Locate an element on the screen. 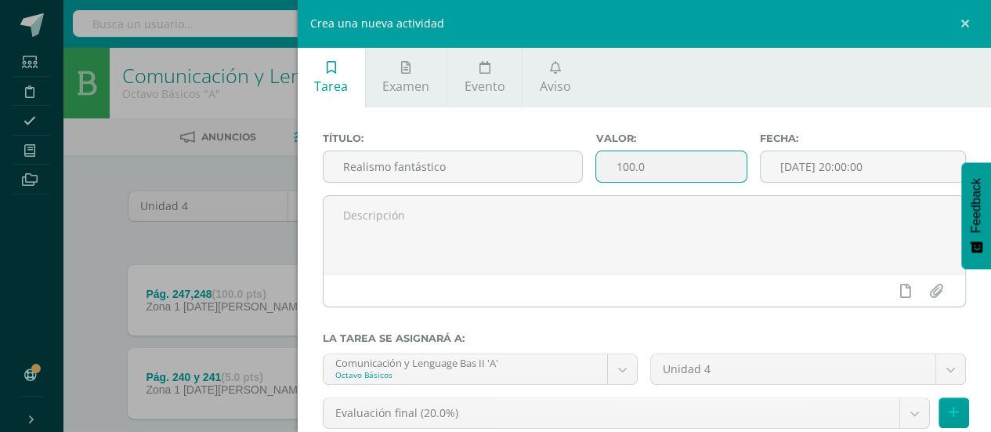  input: Fecha de entrega is located at coordinates (863, 166).